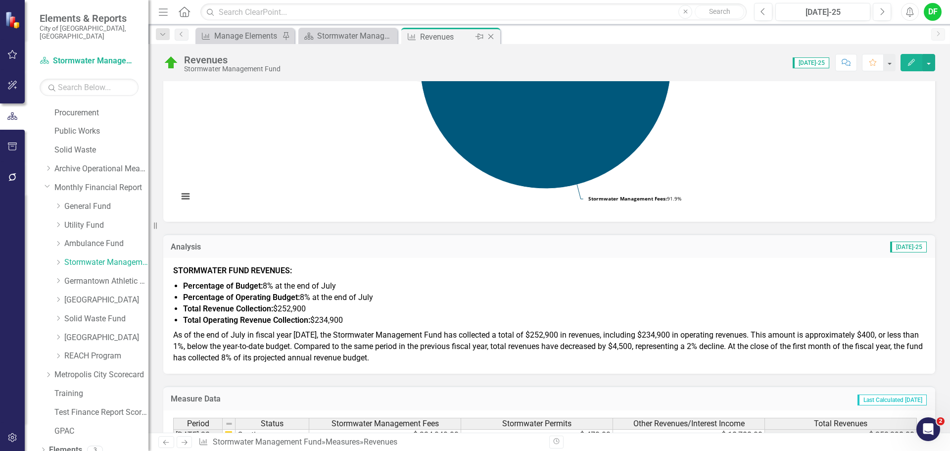  I want to click on strong: Percentage of Budget:, so click(223, 285).